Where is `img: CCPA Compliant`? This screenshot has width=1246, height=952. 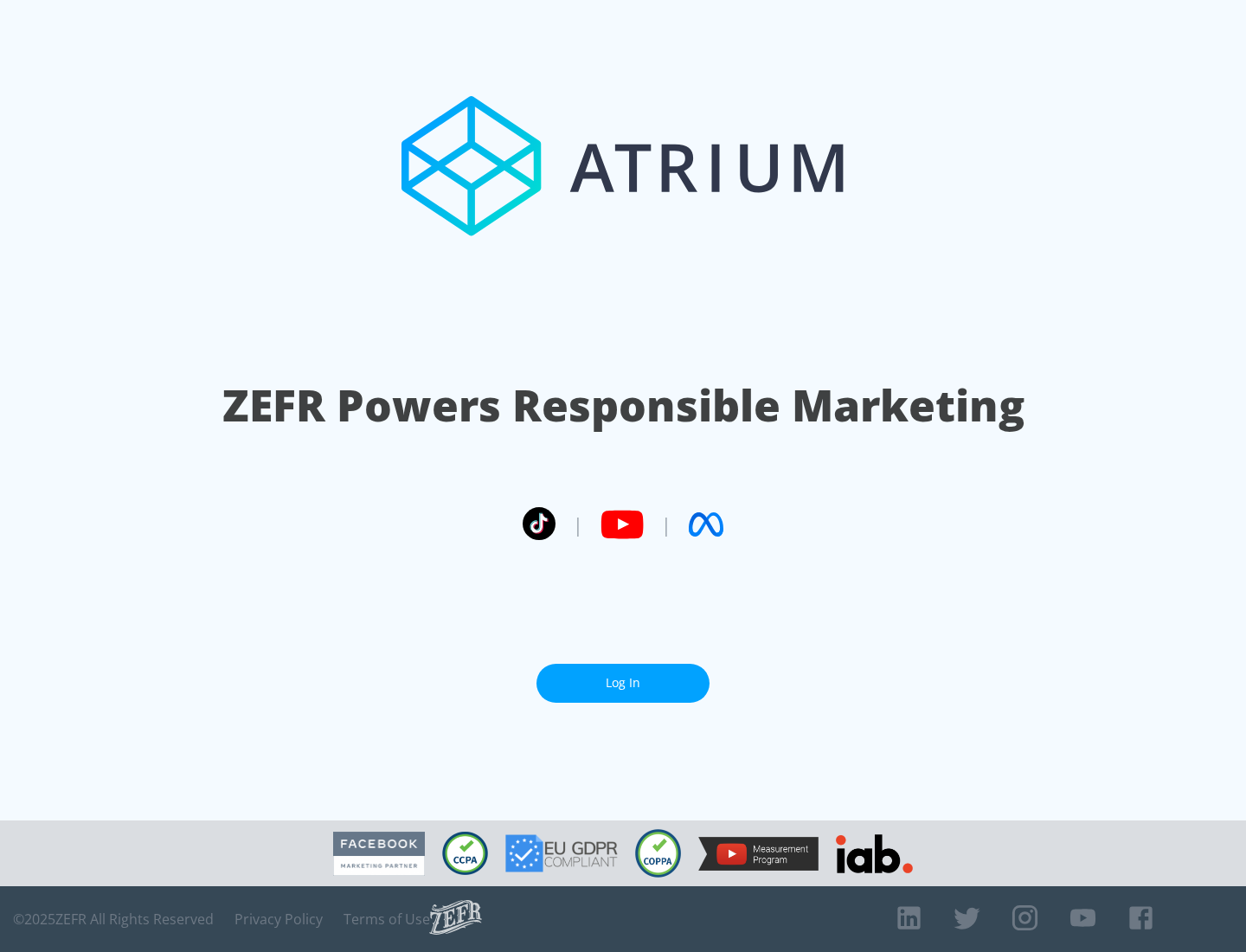 img: CCPA Compliant is located at coordinates (464, 853).